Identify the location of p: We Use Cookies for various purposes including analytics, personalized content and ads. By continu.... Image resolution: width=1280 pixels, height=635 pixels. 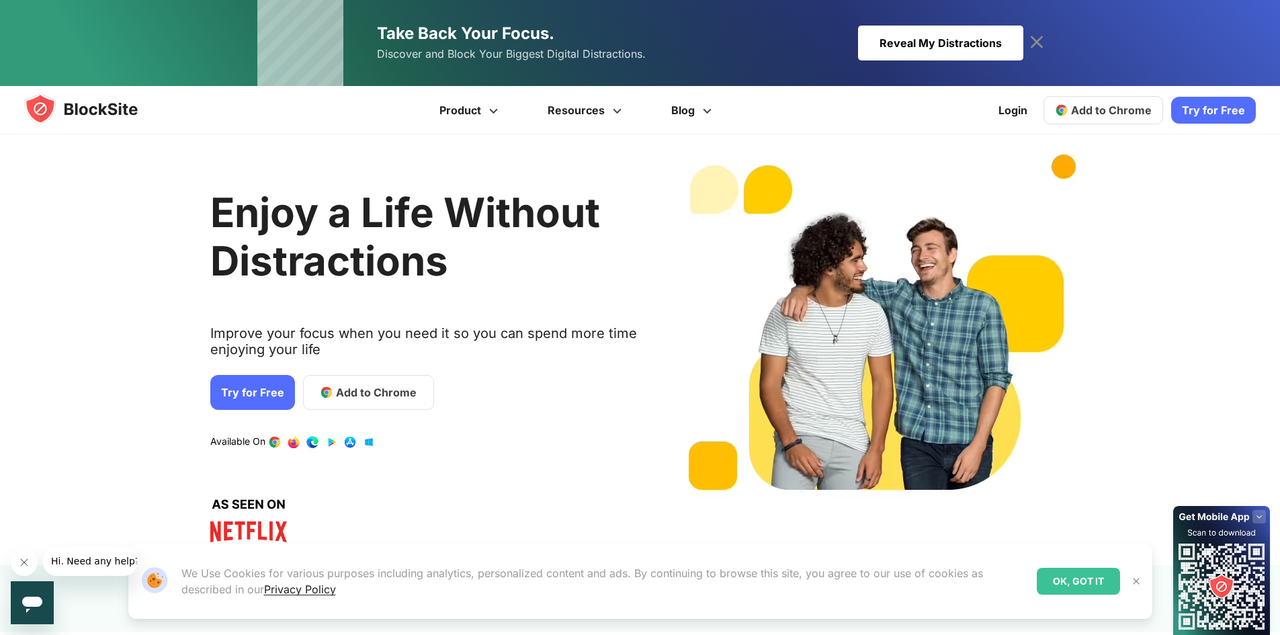
(603, 581).